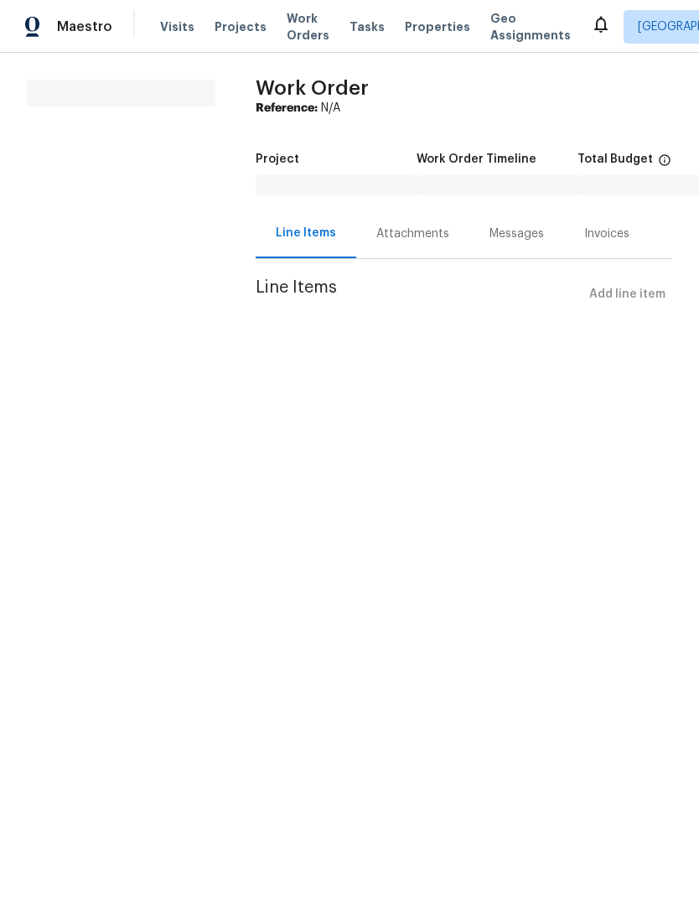  What do you see at coordinates (665, 164) in the screenshot?
I see `span: The total cost of line items that have been proposed by Opendoor. This sum includes line items th...` at bounding box center [665, 164].